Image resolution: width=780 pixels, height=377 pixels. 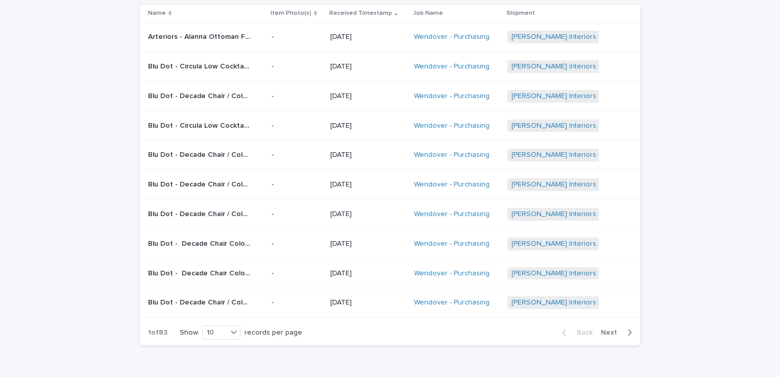 What do you see at coordinates (200, 124) in the screenshot?
I see `p: Blu Dot - Circula Low Cocktail Table Color Tomato | 74478` at bounding box center [200, 124].